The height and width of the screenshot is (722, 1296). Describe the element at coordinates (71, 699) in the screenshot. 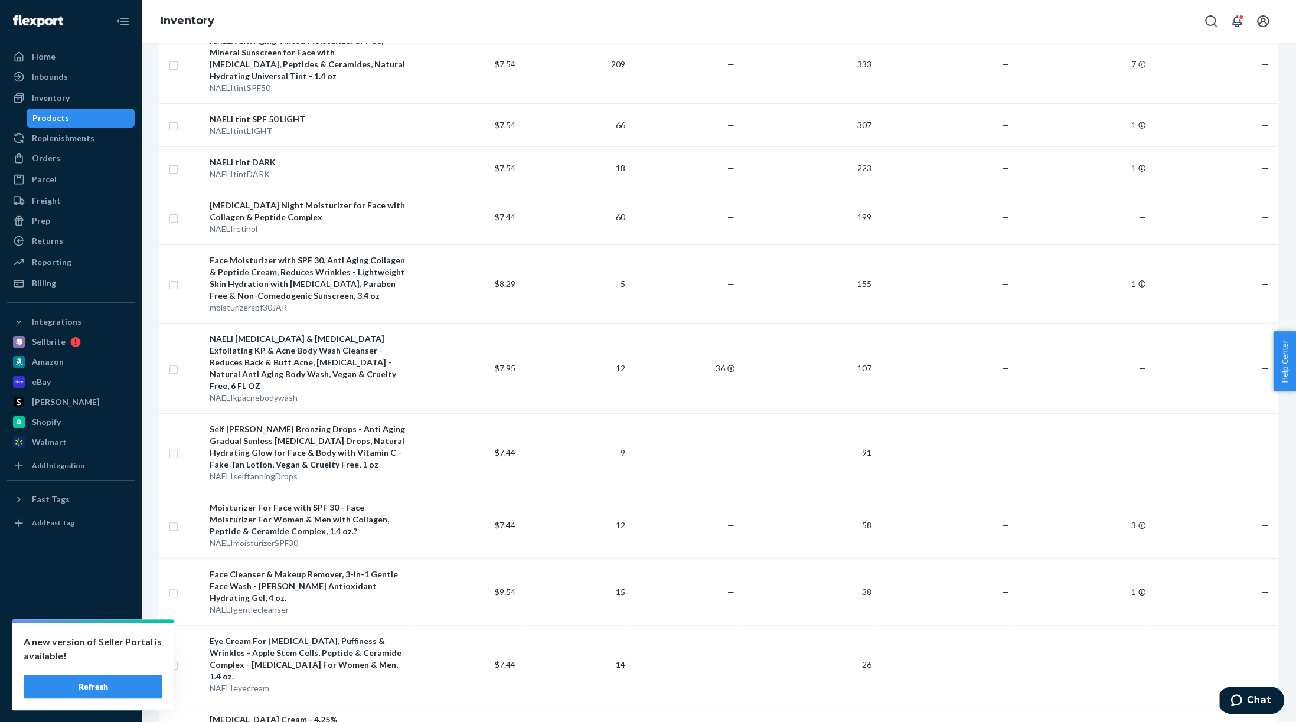

I see `button: Give Feedback` at that location.